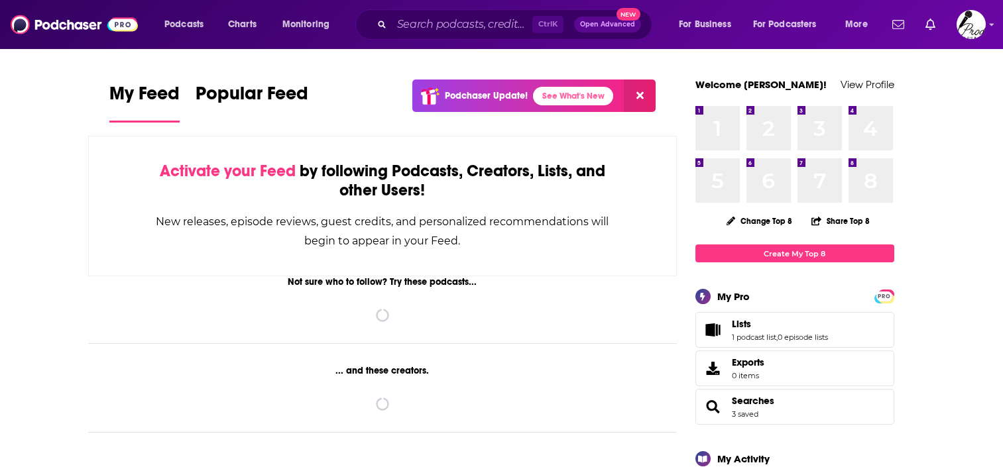 Image resolution: width=1003 pixels, height=469 pixels. Describe the element at coordinates (573, 96) in the screenshot. I see `a: See What's New` at that location.